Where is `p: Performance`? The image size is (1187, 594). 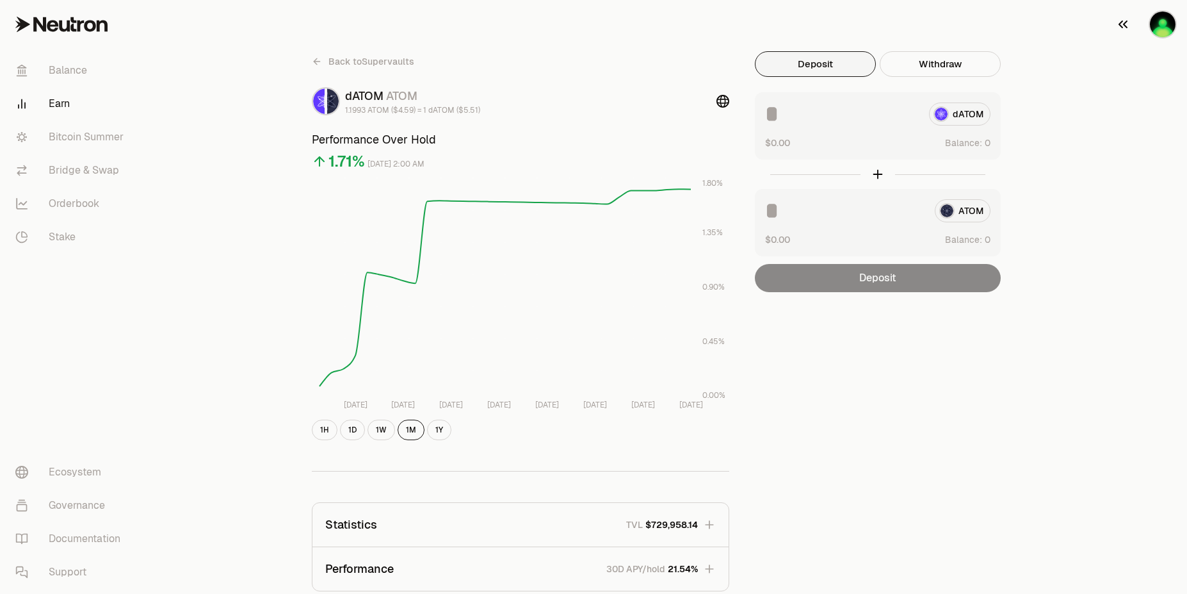
p: Performance is located at coordinates (359, 569).